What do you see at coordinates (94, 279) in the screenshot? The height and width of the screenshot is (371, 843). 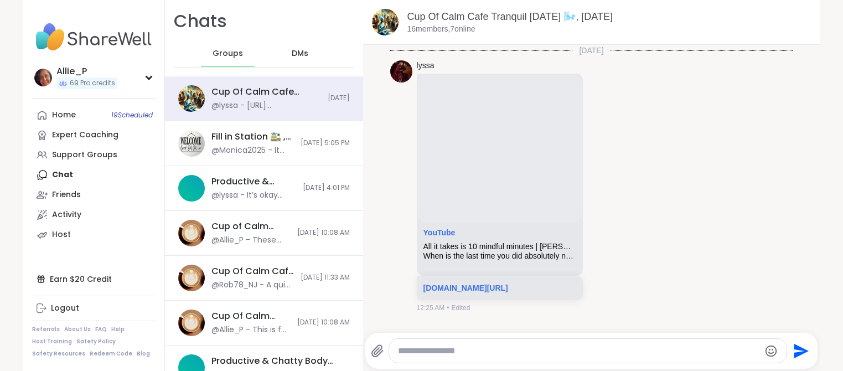 I see `div: Earn $20 Credit` at bounding box center [94, 279].